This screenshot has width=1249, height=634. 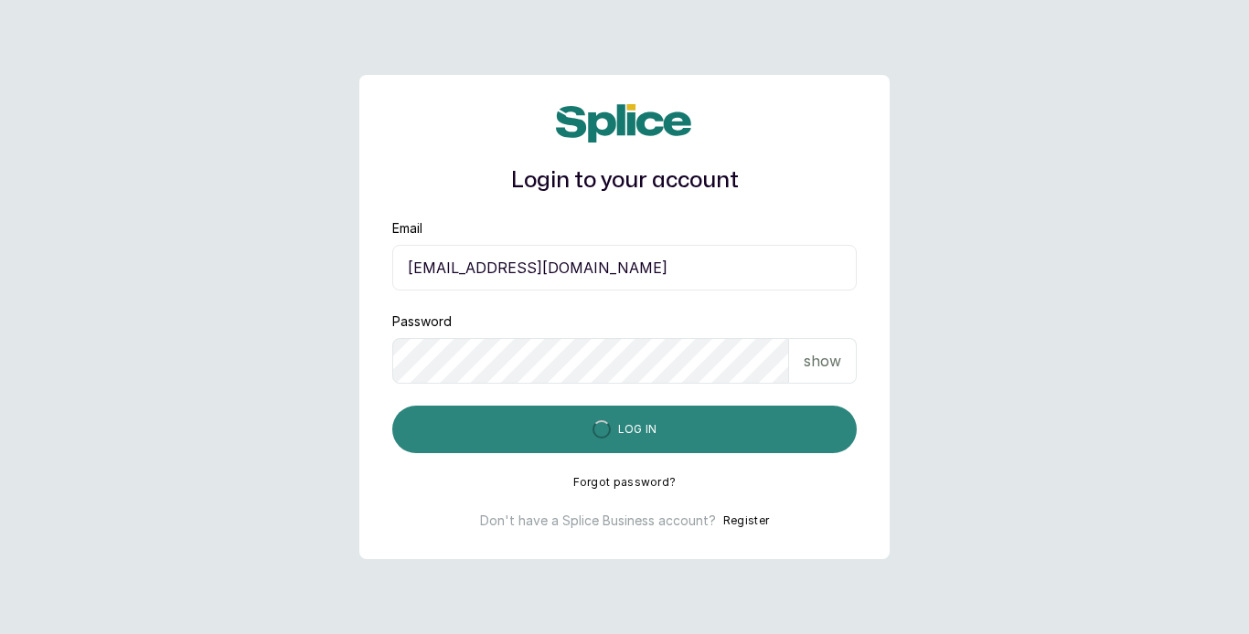 What do you see at coordinates (624, 181) in the screenshot?
I see `h1: Login to your account` at bounding box center [624, 181].